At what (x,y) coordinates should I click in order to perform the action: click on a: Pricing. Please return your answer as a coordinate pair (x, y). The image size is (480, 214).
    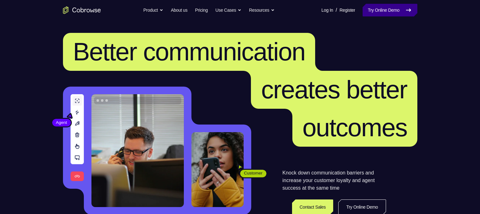
    Looking at the image, I should click on (201, 10).